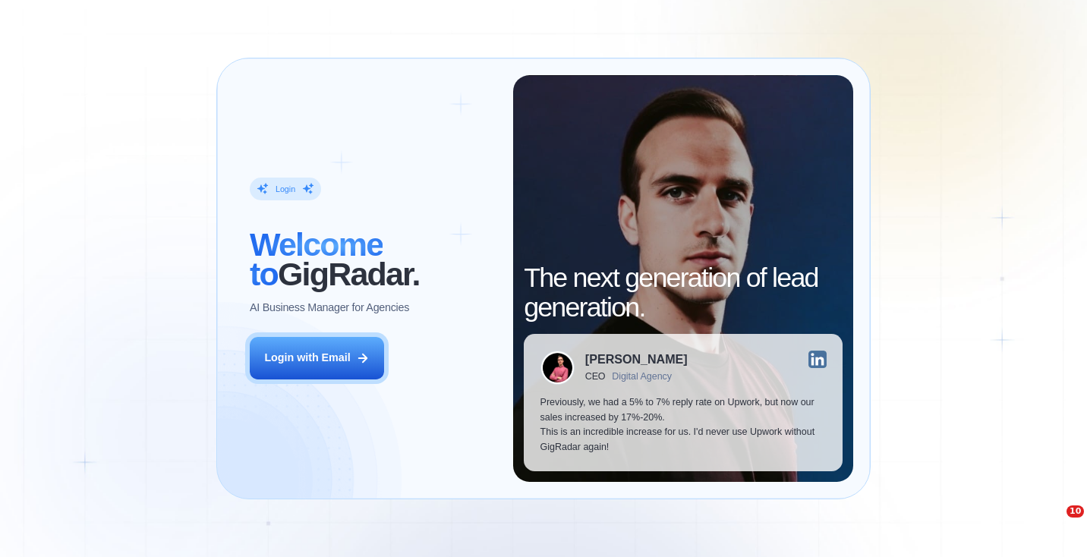 The width and height of the screenshot is (1087, 557). I want to click on h2: ‍ GigRadar., so click(373, 260).